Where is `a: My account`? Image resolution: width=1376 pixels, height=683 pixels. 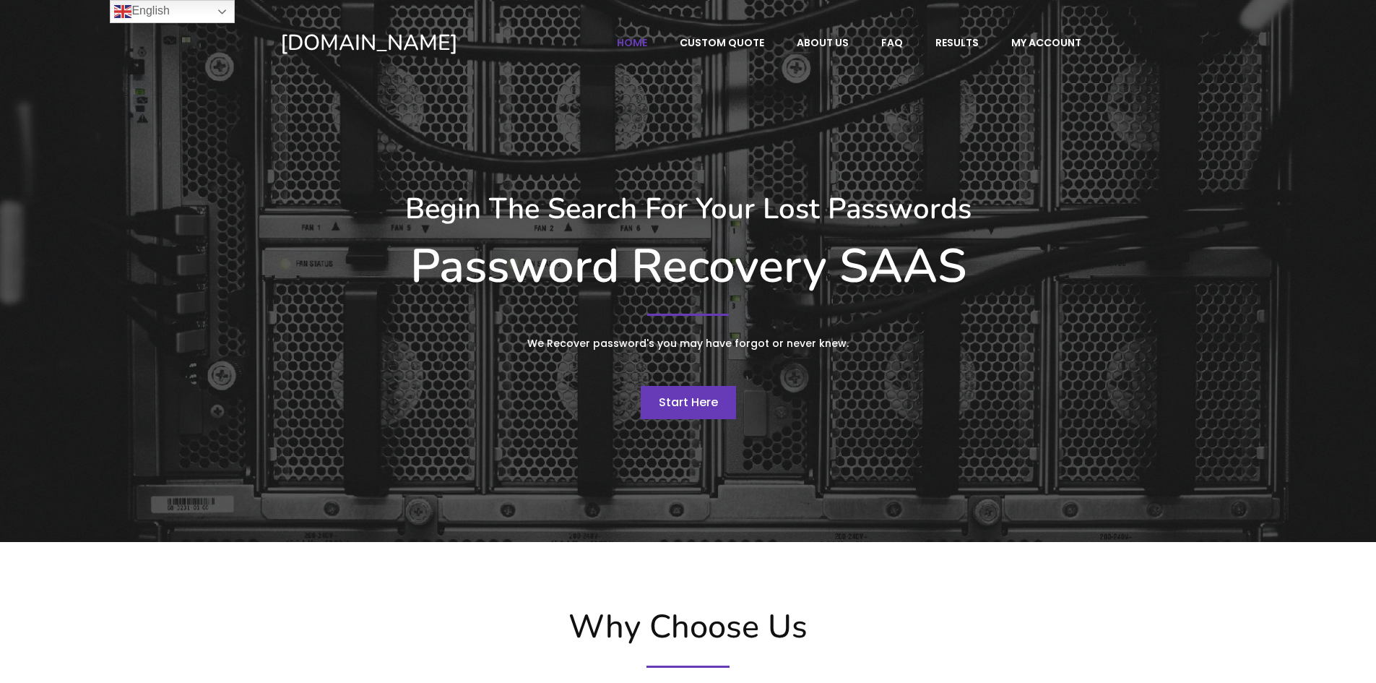
a: My account is located at coordinates (1046, 43).